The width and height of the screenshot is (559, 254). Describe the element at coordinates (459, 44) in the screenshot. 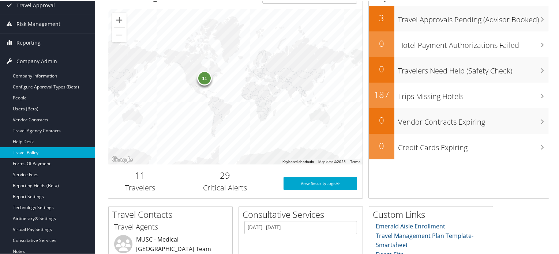

I see `a: 0Hotel Payment Authorizations Failed` at that location.